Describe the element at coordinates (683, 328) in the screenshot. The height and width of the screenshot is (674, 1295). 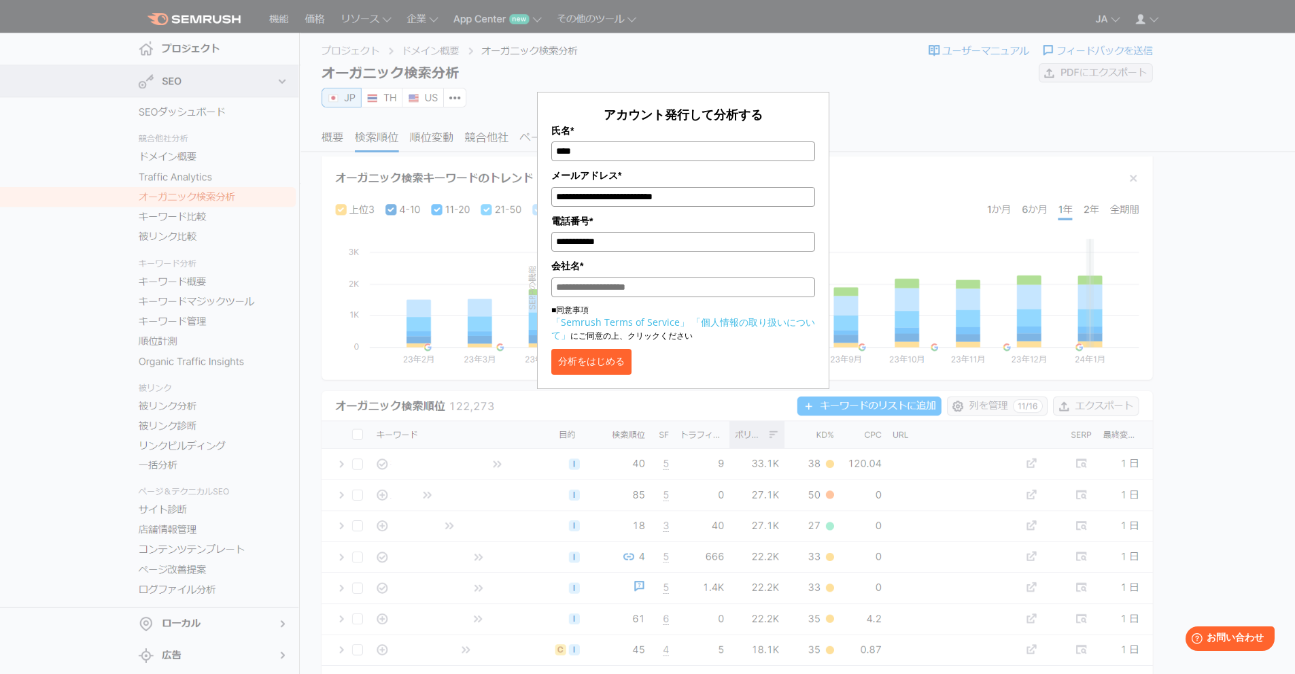
I see `a: 「個人情報の取り扱いについて」` at that location.